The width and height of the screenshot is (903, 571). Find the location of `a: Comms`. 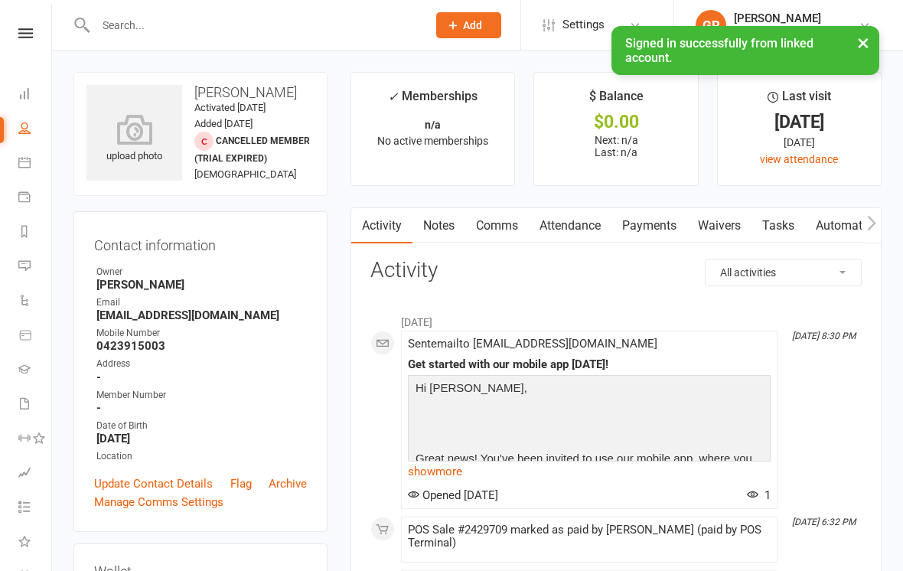

a: Comms is located at coordinates (497, 226).